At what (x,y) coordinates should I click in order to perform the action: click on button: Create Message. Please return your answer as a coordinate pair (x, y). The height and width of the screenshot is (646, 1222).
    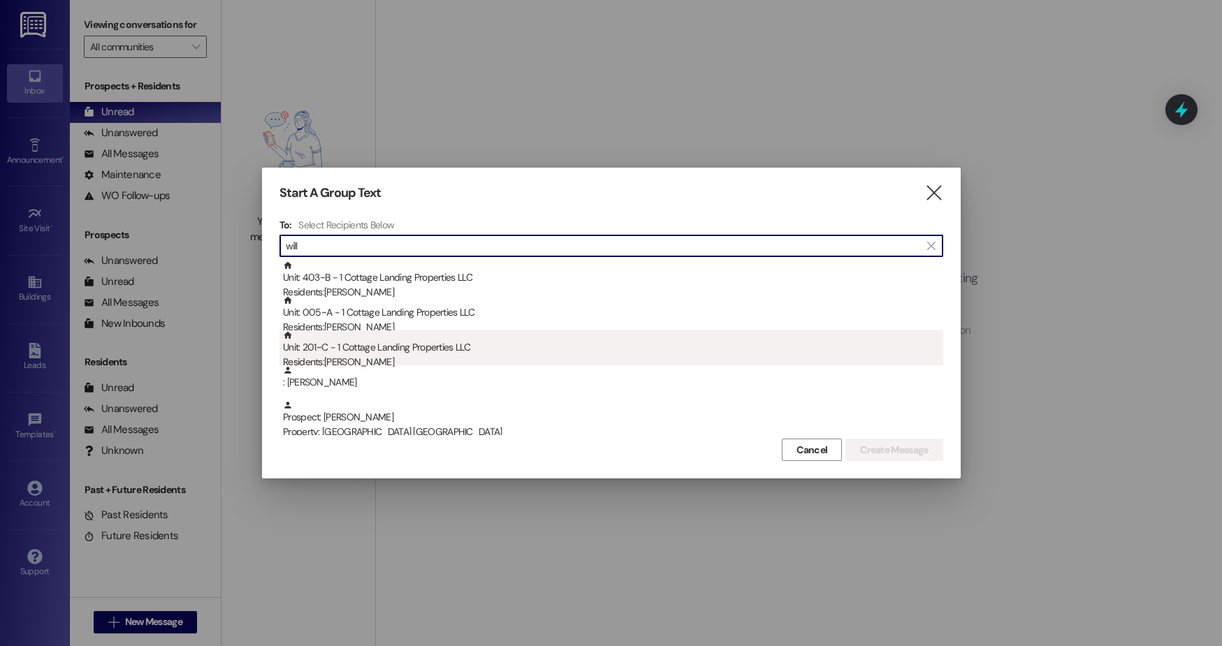
    Looking at the image, I should click on (893, 450).